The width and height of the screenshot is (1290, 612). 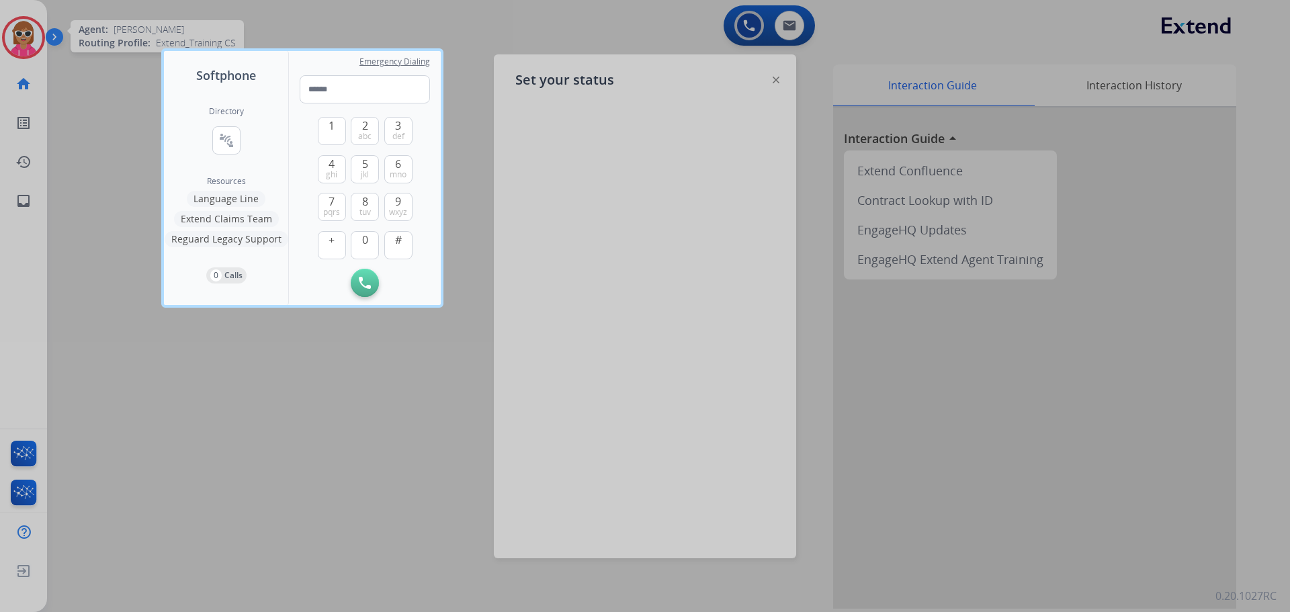 I want to click on span: 6, so click(x=398, y=164).